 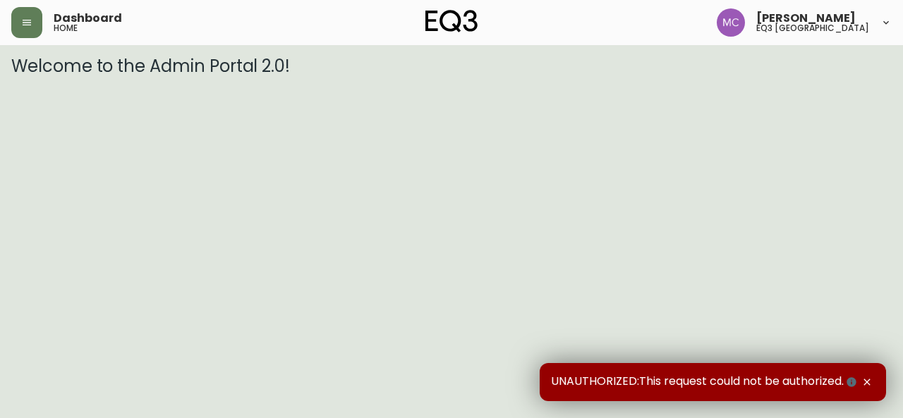 What do you see at coordinates (731, 23) in the screenshot?
I see `img: 6dbdb61c5655a9a555815750a11666cc` at bounding box center [731, 23].